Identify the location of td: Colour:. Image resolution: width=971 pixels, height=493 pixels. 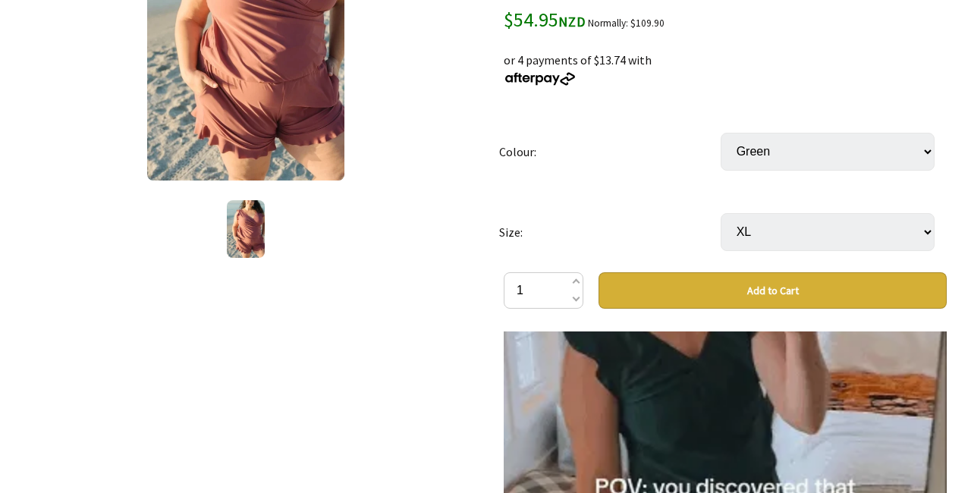
(610, 152).